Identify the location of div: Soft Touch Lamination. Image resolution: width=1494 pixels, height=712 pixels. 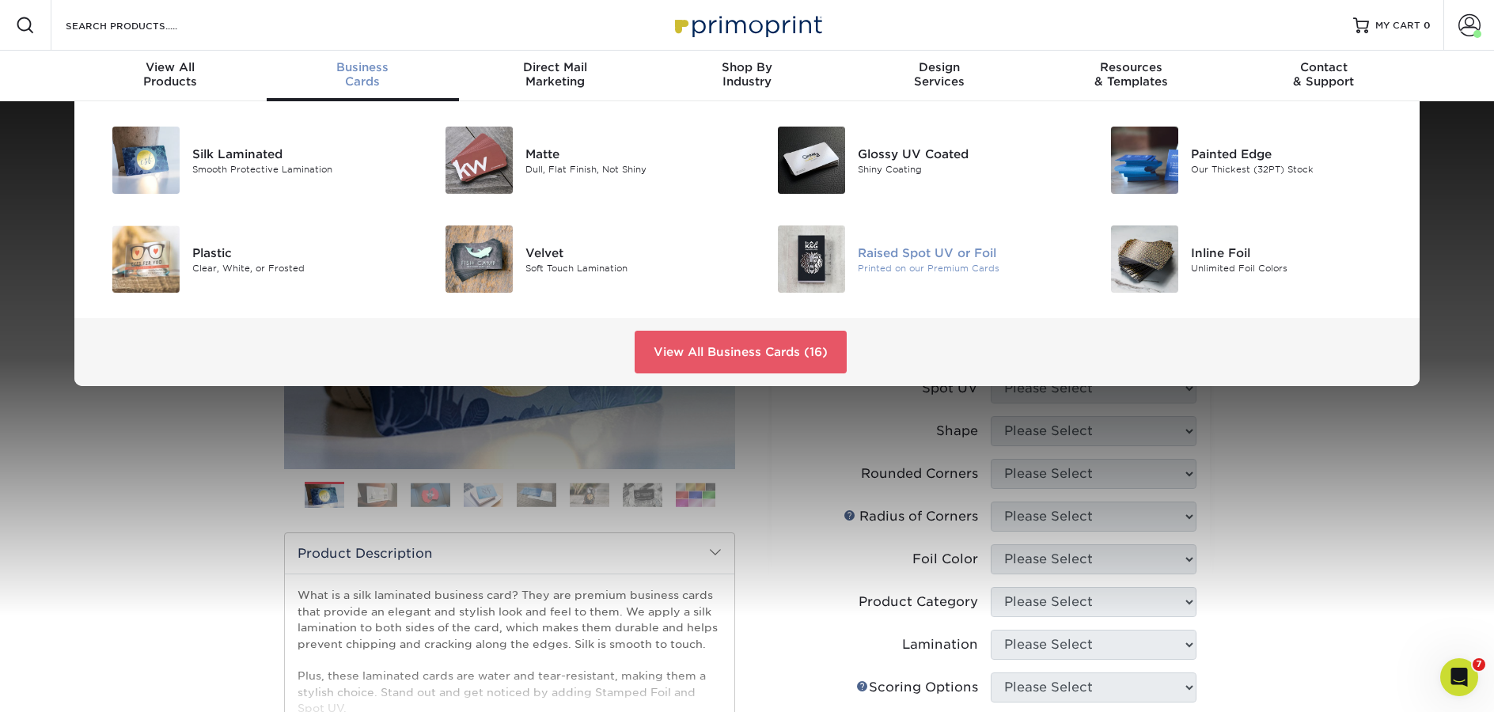
(630, 268).